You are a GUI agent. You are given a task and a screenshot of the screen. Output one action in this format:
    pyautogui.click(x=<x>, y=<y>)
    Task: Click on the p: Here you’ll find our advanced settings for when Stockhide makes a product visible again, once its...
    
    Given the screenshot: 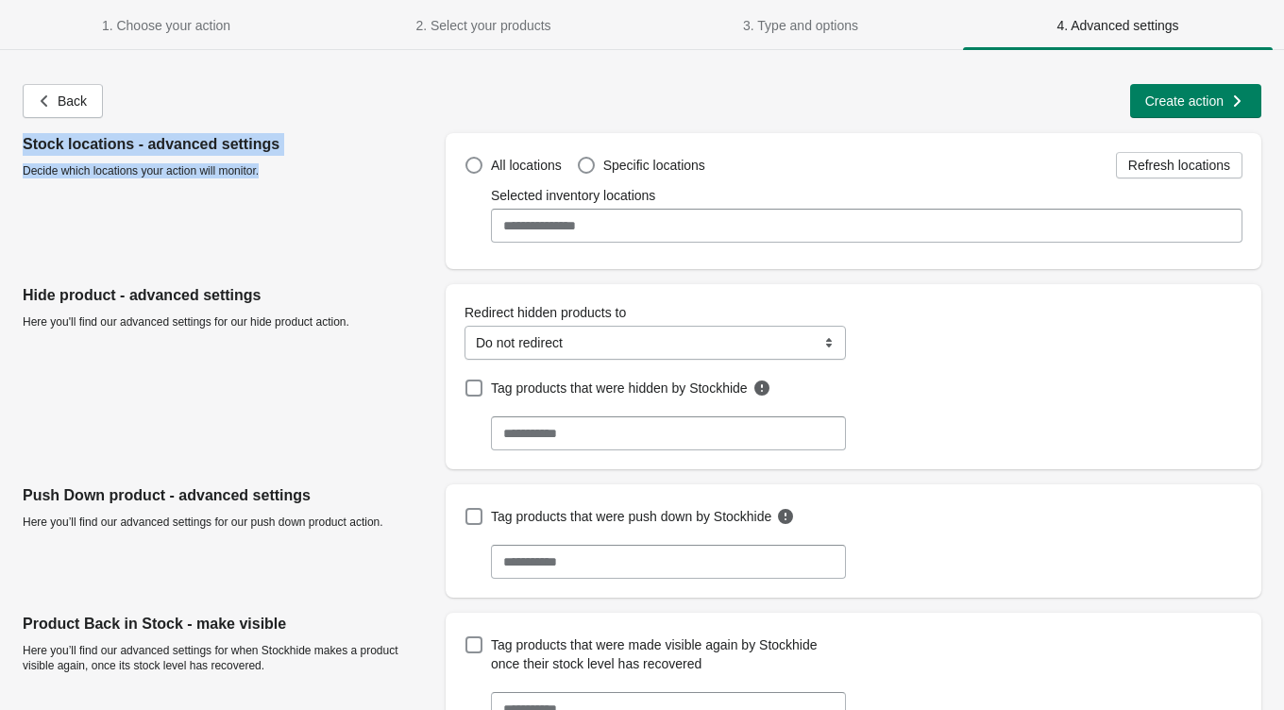 What is the action you would take?
    pyautogui.click(x=227, y=658)
    